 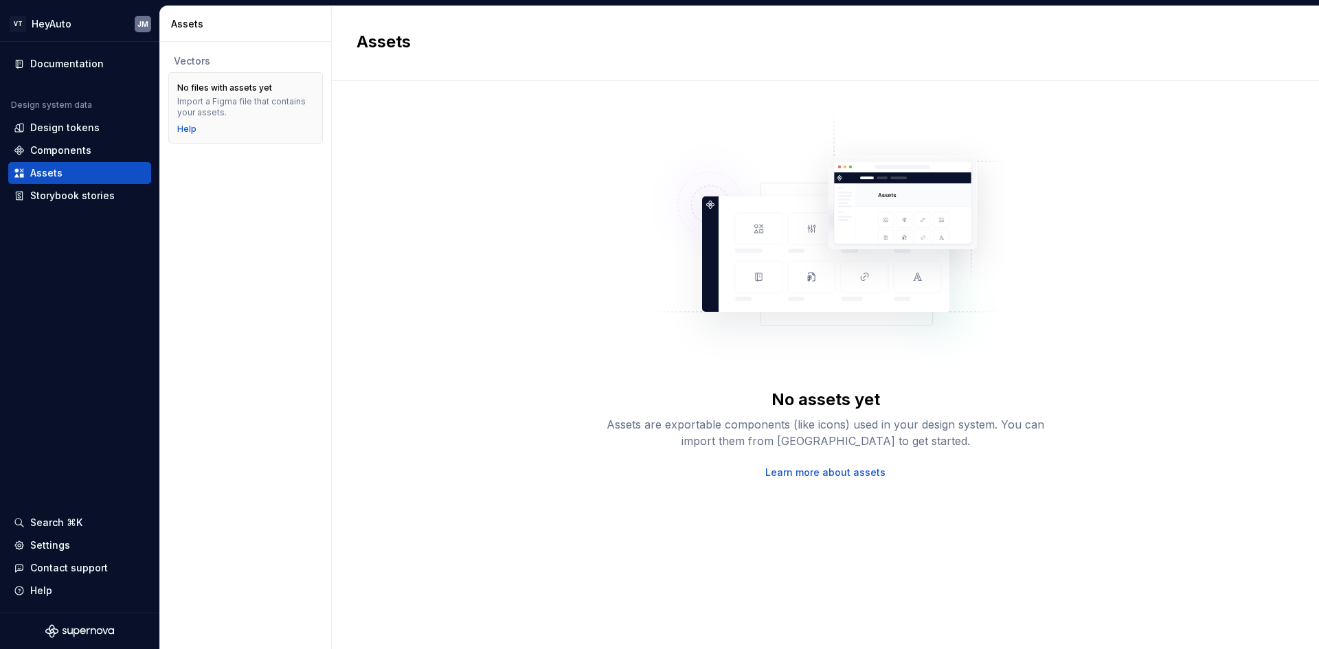 I want to click on a: Storybook stories, so click(x=80, y=196).